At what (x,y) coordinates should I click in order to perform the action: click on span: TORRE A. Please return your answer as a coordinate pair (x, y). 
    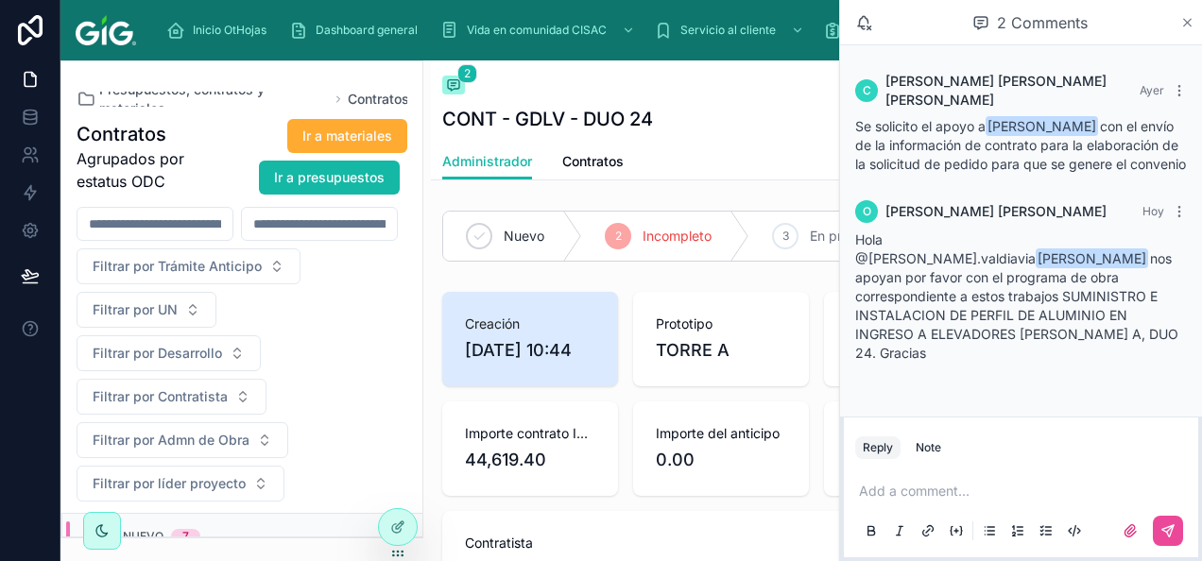
    Looking at the image, I should click on (721, 351).